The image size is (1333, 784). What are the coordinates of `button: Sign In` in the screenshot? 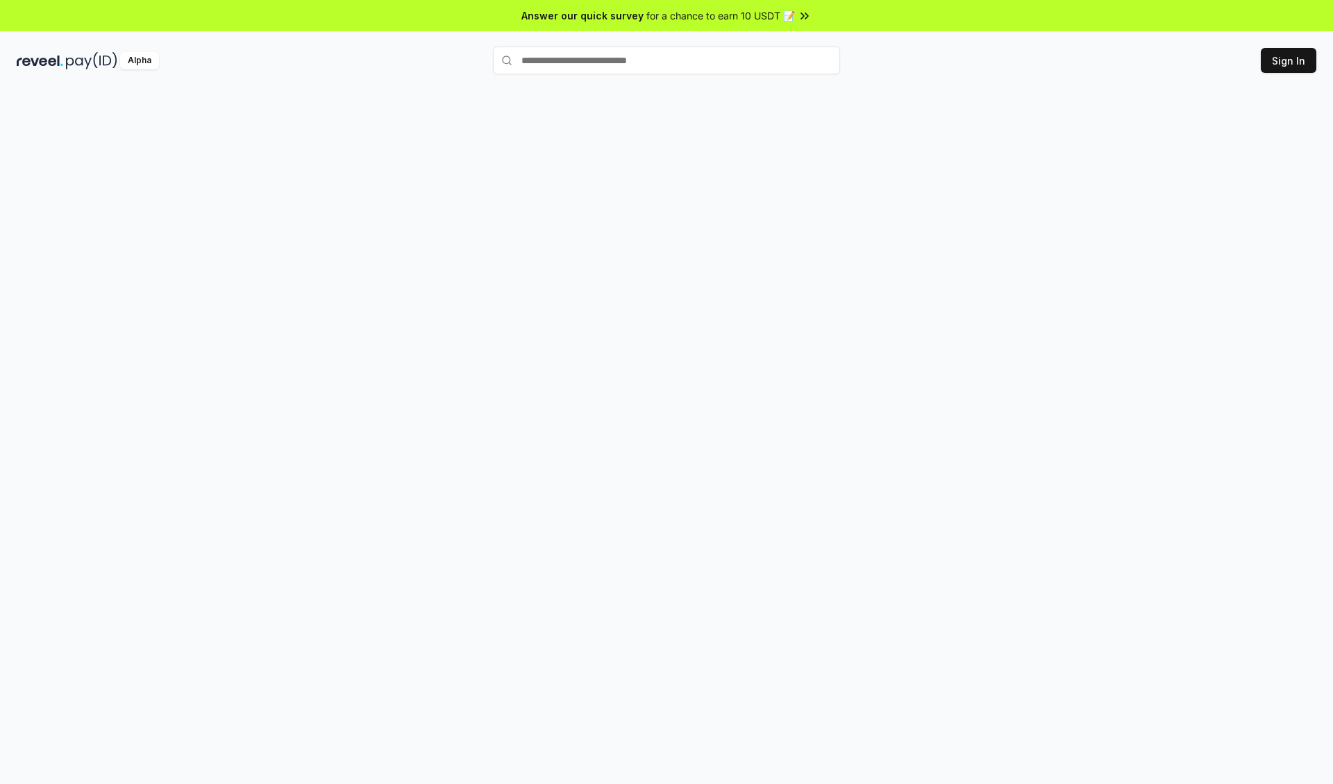 It's located at (1289, 60).